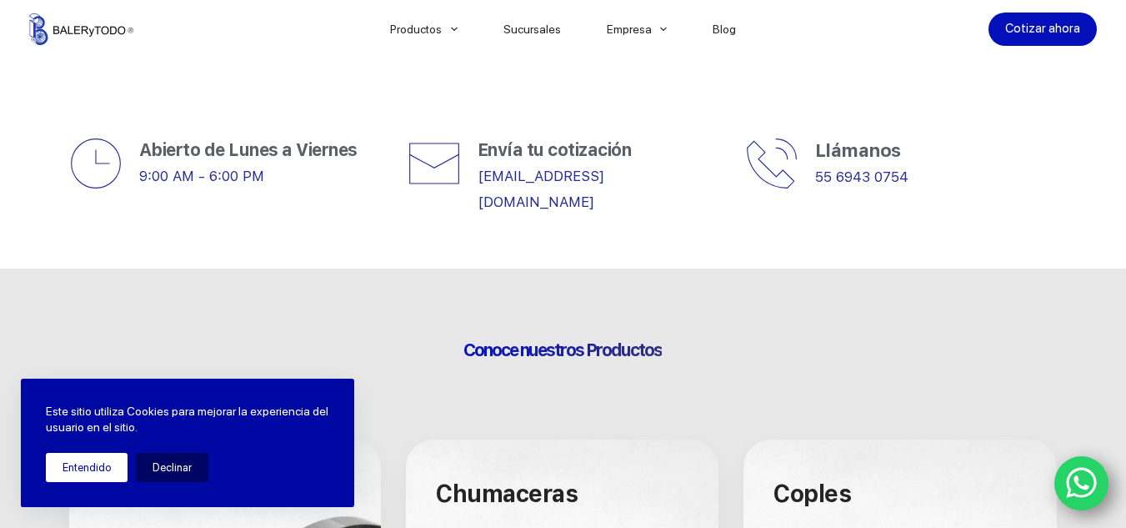  What do you see at coordinates (563, 349) in the screenshot?
I see `span: Conoce nuestros Productos` at bounding box center [563, 349].